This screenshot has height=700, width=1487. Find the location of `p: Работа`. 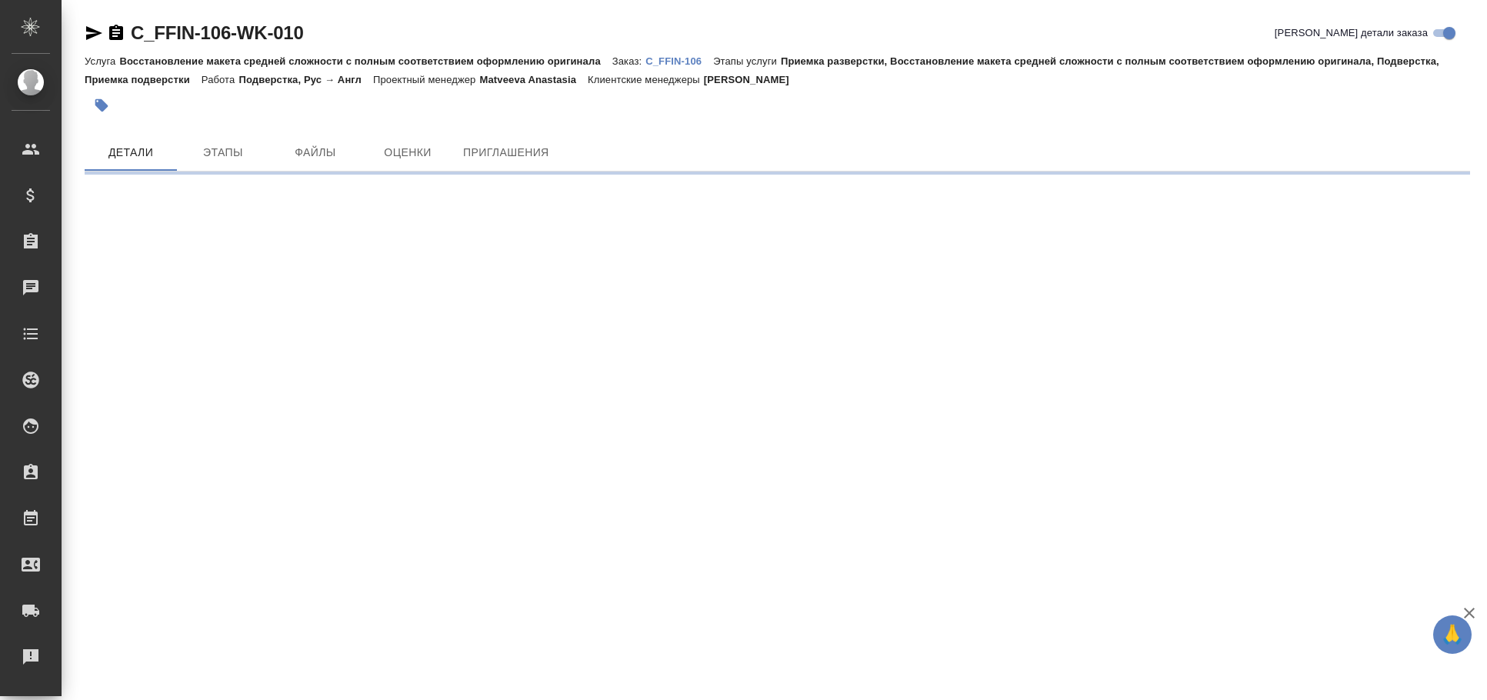

p: Работа is located at coordinates (220, 79).